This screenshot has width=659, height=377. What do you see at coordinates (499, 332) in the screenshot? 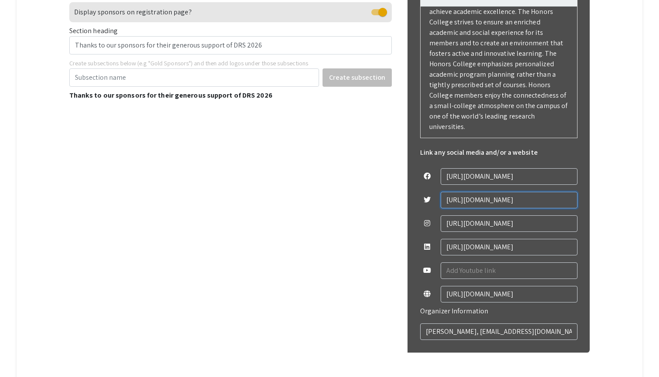
I see `input: E.g. Helen Larson, hlar@institution.edu` at bounding box center [499, 332].